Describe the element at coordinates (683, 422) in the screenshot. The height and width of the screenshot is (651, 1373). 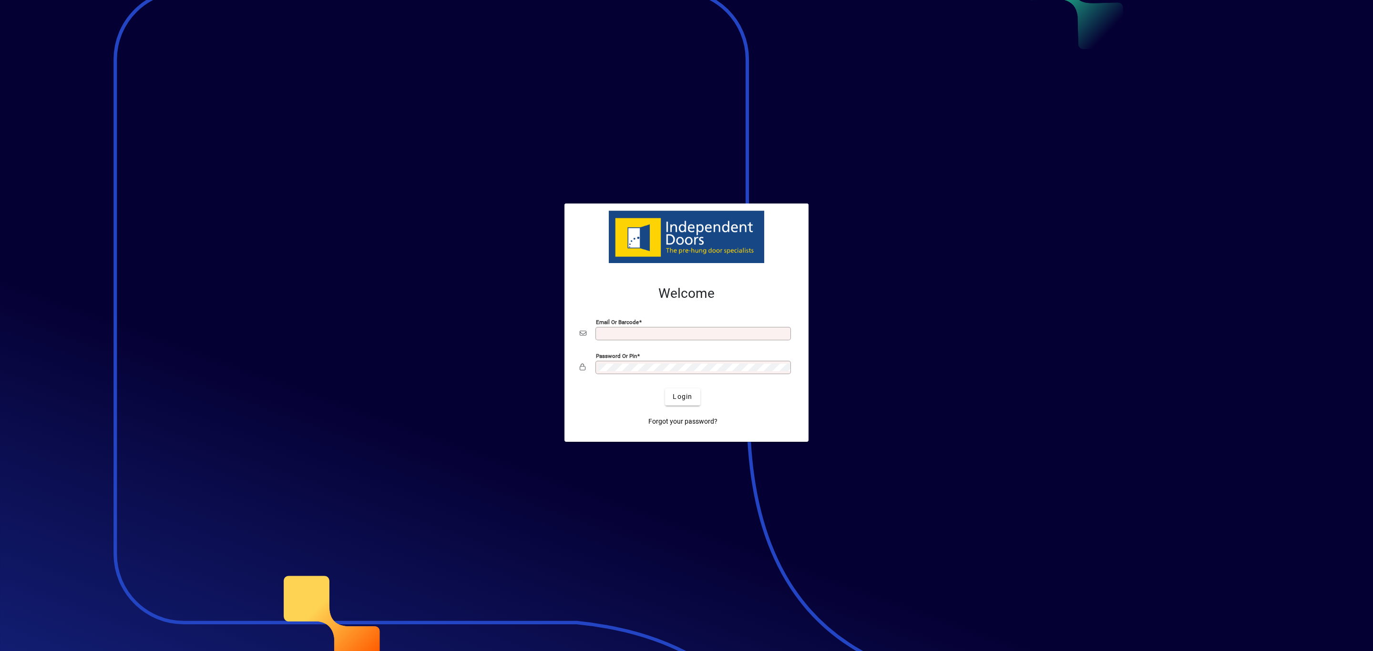
I see `span: Forgot your password?` at that location.